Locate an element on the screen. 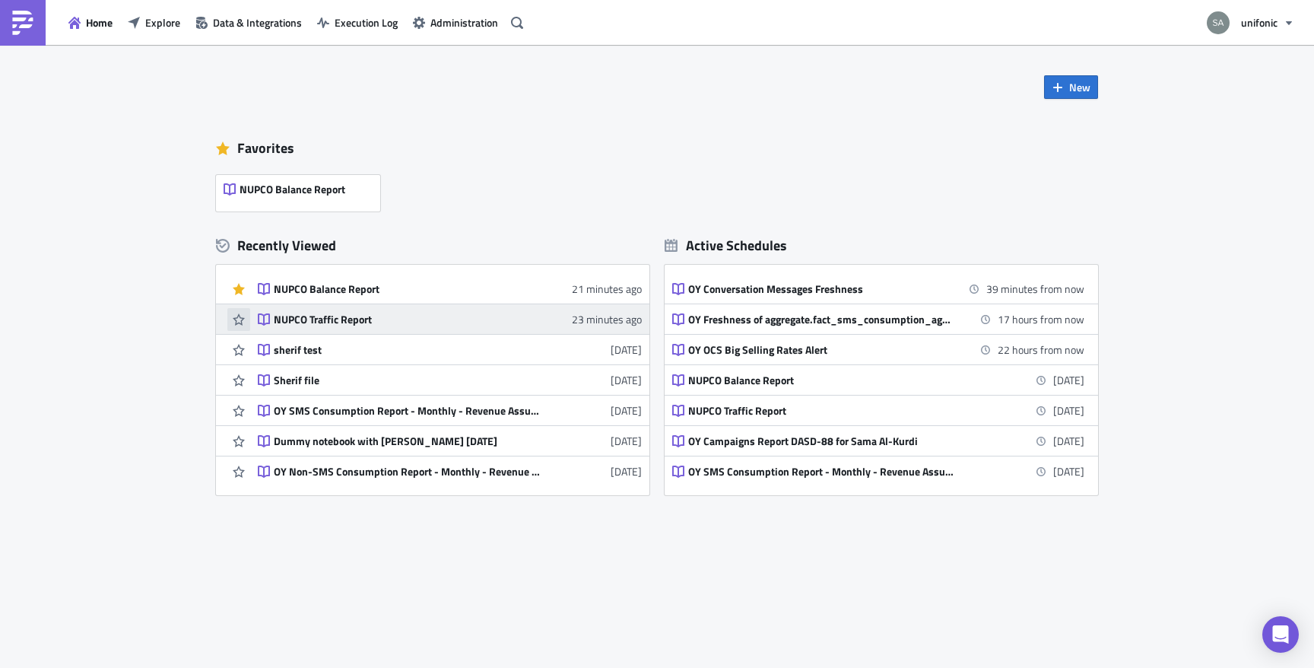 This screenshot has width=1314, height=668. button: Home is located at coordinates (90, 22).